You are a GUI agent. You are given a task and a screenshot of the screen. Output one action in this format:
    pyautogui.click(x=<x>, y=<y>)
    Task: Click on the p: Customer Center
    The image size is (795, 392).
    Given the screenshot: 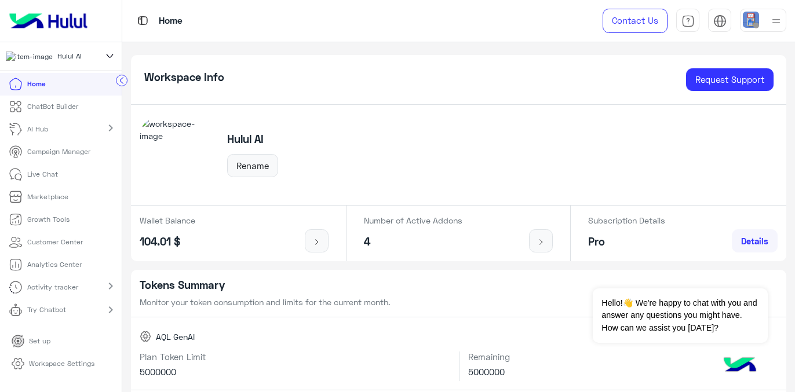 What is the action you would take?
    pyautogui.click(x=55, y=242)
    